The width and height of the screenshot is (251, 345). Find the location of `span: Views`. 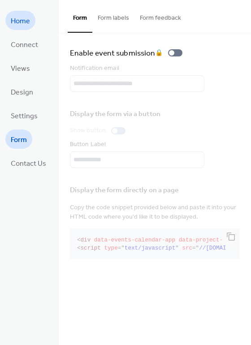

span: Views is located at coordinates (20, 69).